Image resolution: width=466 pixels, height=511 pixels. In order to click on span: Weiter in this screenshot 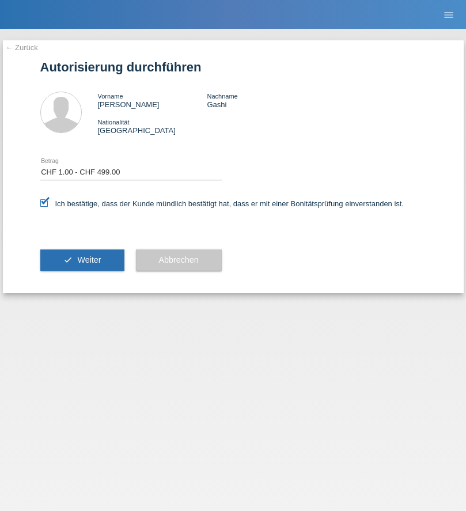, I will do `click(89, 260)`.